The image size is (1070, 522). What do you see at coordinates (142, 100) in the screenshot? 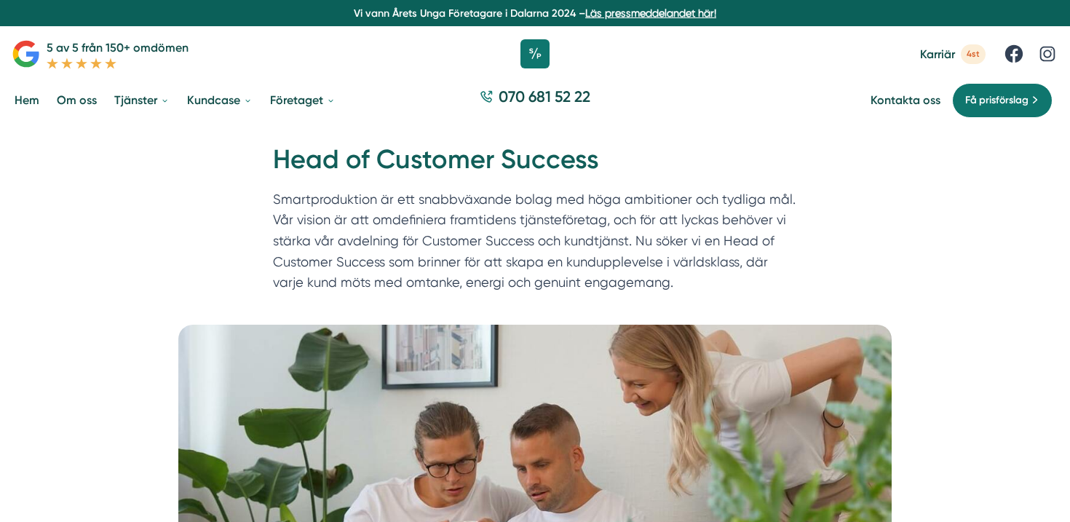
I see `a: Tjänster` at bounding box center [142, 100].